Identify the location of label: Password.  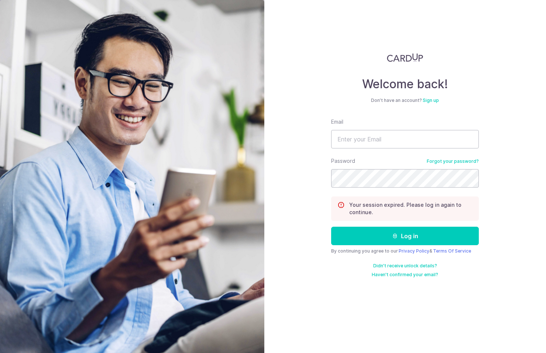
(343, 161).